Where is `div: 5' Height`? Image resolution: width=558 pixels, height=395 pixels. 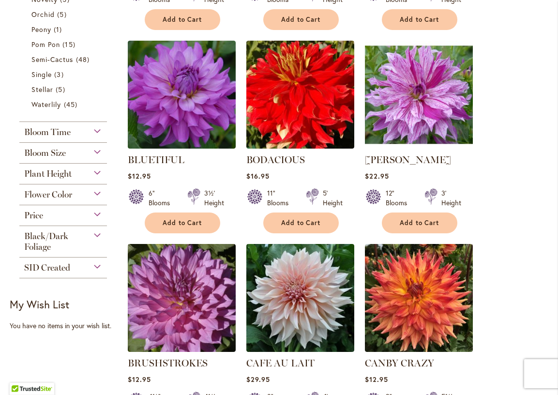
div: 5' Height is located at coordinates (333, 198).